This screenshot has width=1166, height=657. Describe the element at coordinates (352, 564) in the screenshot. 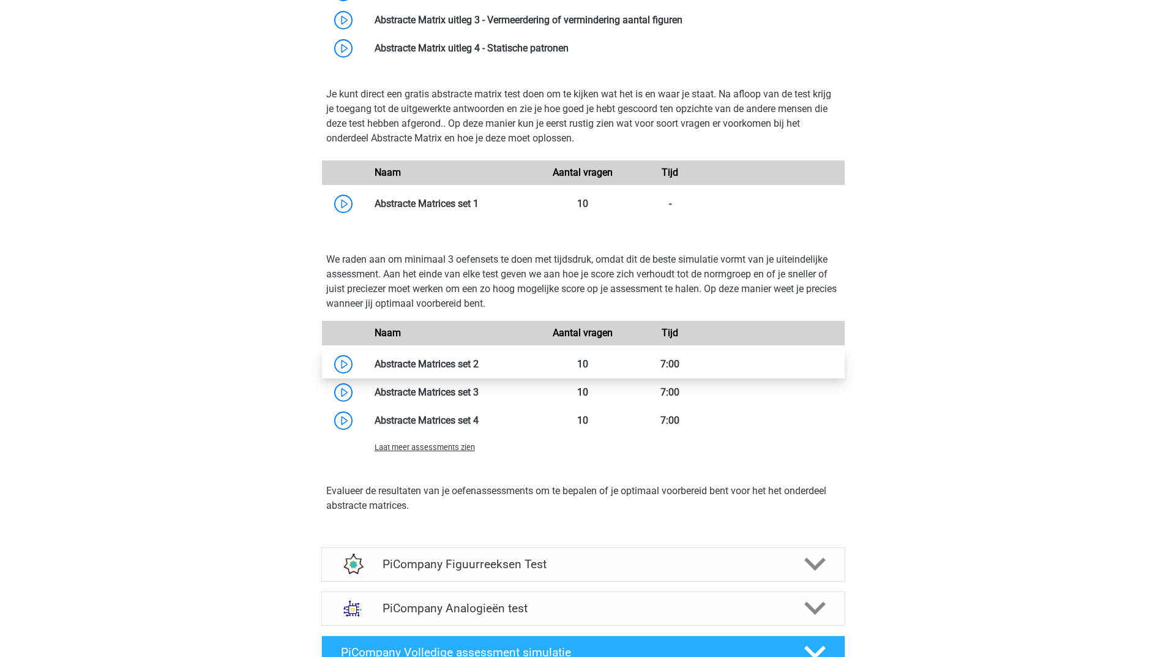

I see `img: figuurreeksen` at that location.